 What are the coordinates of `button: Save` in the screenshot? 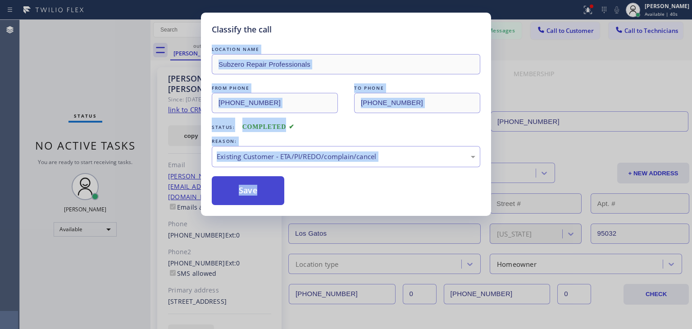 It's located at (248, 190).